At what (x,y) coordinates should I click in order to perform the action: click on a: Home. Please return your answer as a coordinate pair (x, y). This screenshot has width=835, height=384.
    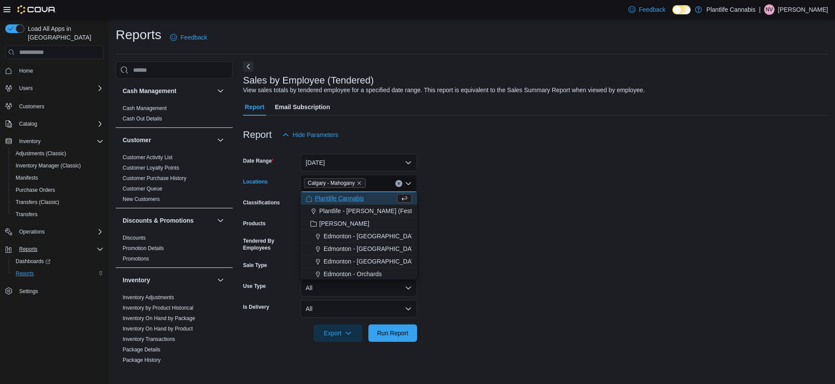
    Looking at the image, I should click on (26, 71).